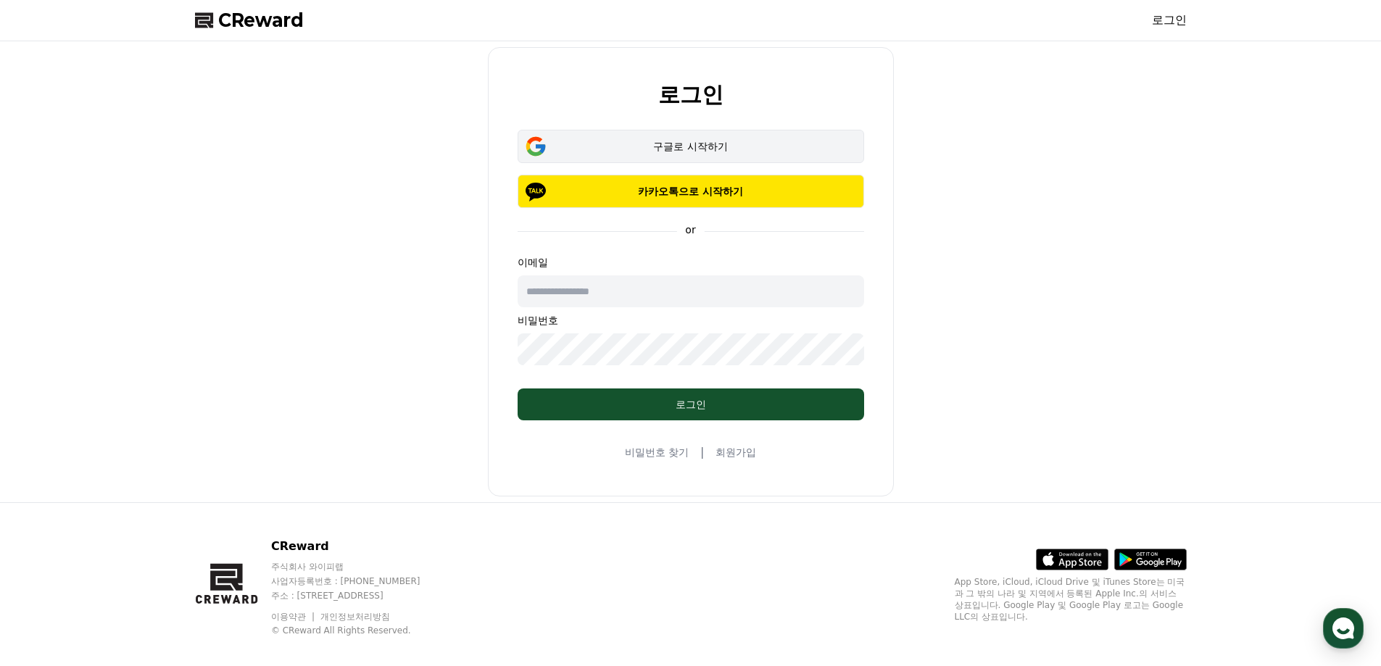 The width and height of the screenshot is (1381, 666). Describe the element at coordinates (691, 404) in the screenshot. I see `button: 로그인` at that location.